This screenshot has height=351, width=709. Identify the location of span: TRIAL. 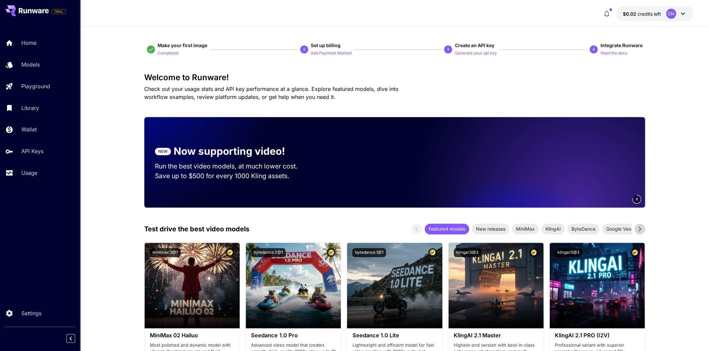
(59, 11).